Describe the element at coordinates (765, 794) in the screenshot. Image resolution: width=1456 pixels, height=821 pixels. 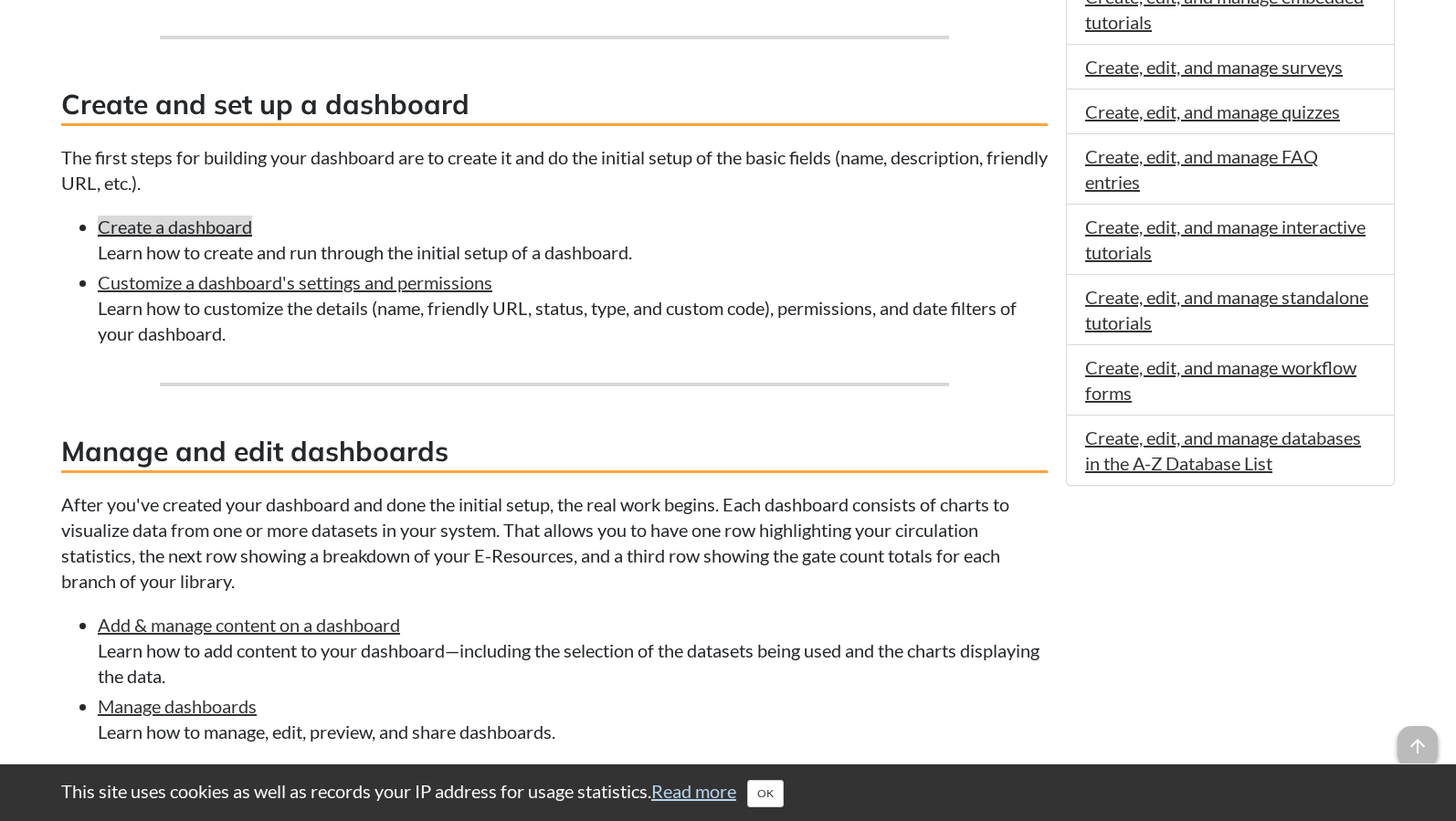
I see `button: Close` at that location.